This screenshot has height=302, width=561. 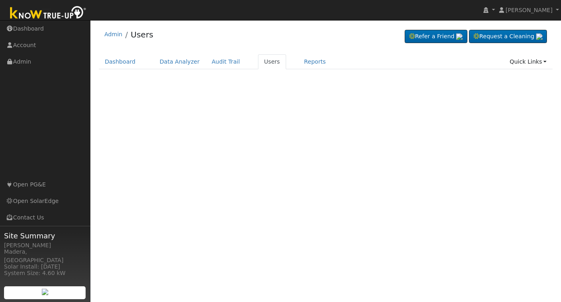 I want to click on a: Reports, so click(x=315, y=62).